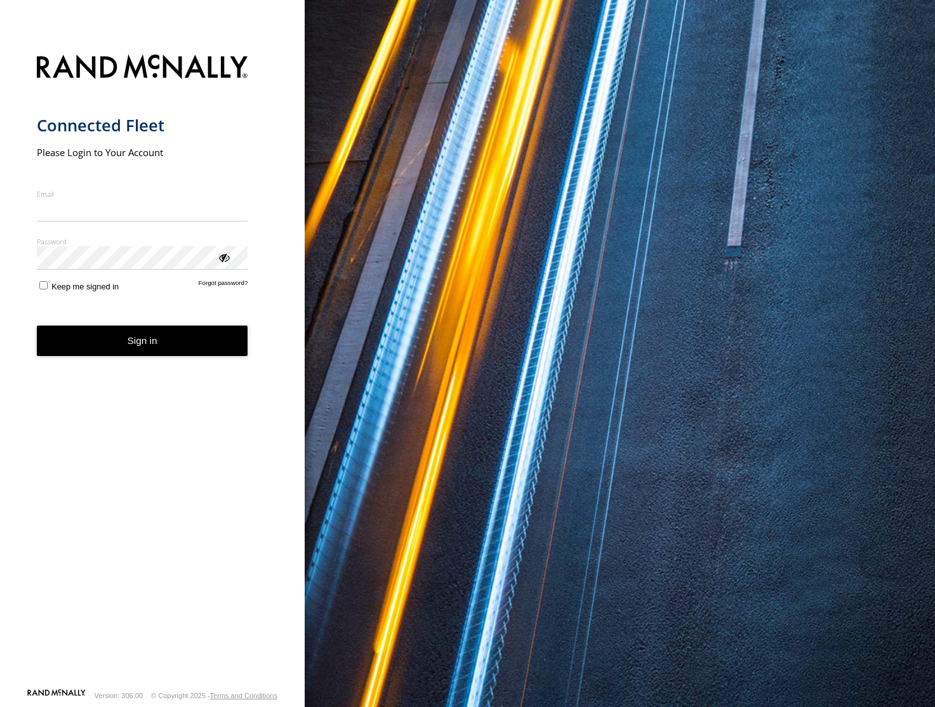 This screenshot has height=707, width=935. Describe the element at coordinates (142, 125) in the screenshot. I see `h1: Connected Fleet` at that location.